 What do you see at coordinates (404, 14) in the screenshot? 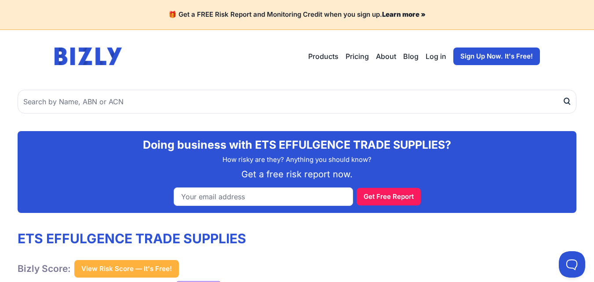
I see `strong: Learn more »` at bounding box center [404, 14].